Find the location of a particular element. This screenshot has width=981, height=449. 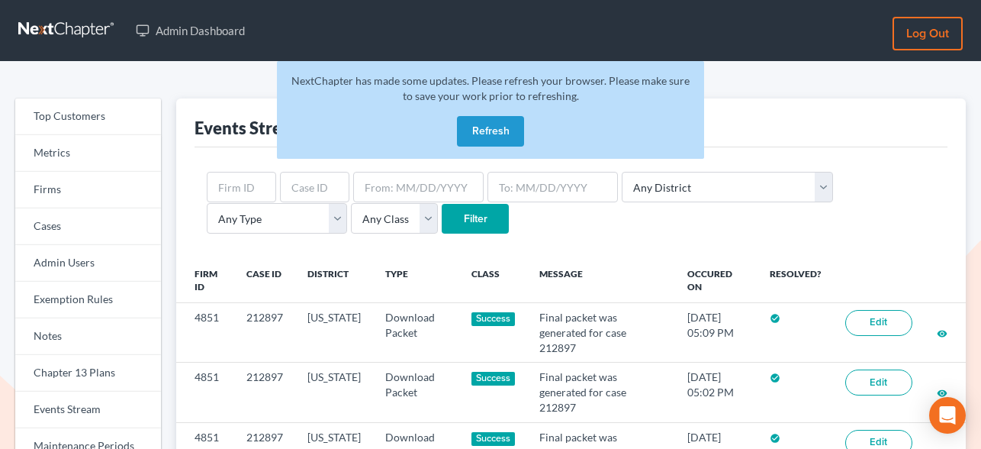

a: Metrics is located at coordinates (88, 153).